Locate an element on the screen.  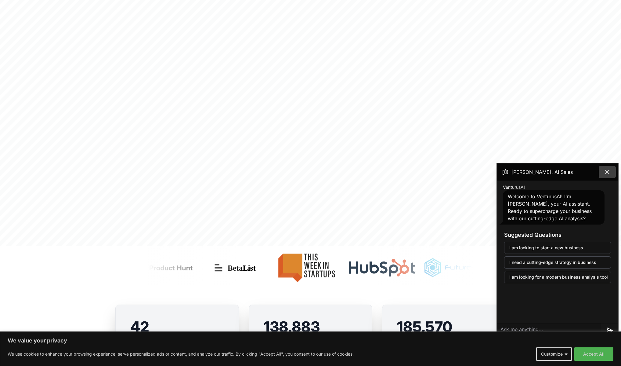
button: I am looking to start a new business is located at coordinates (558, 247).